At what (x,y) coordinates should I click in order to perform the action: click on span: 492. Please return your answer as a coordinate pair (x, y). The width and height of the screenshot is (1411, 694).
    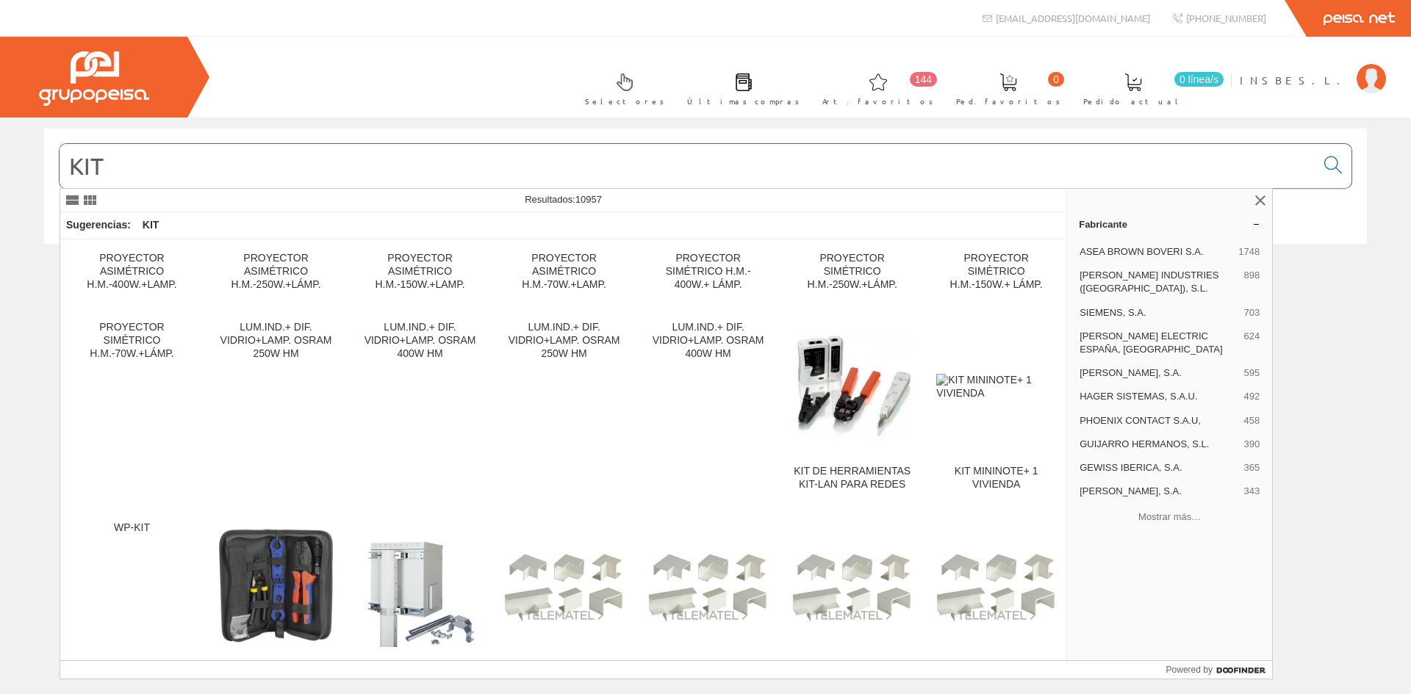
    Looking at the image, I should click on (1251, 397).